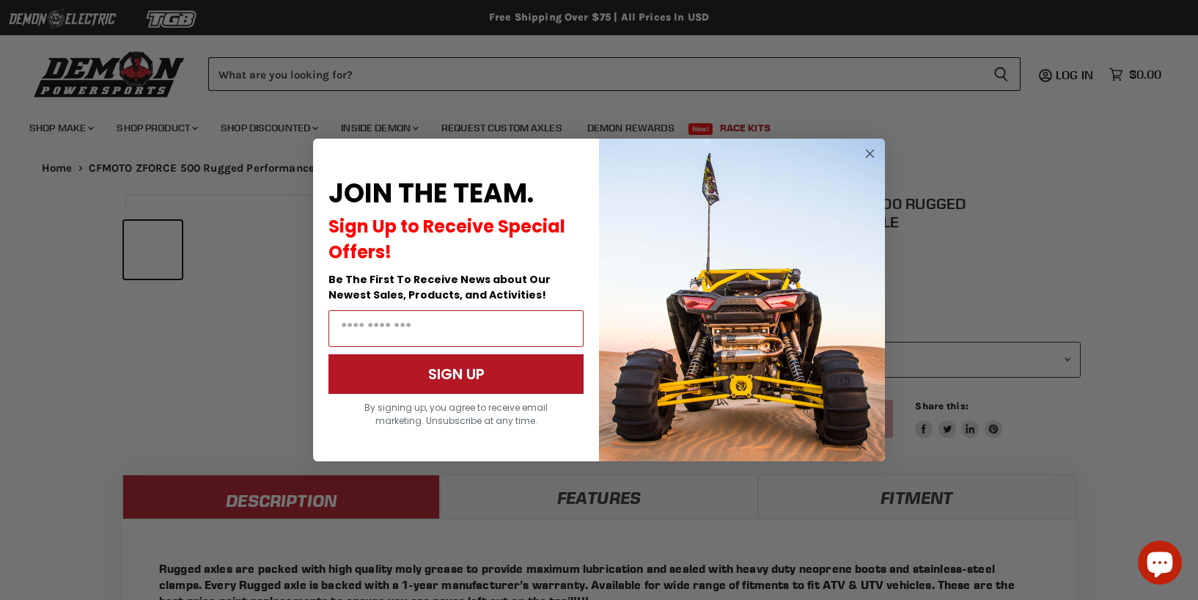 The width and height of the screenshot is (1198, 600). Describe the element at coordinates (456, 328) in the screenshot. I see `input: Email Address` at that location.